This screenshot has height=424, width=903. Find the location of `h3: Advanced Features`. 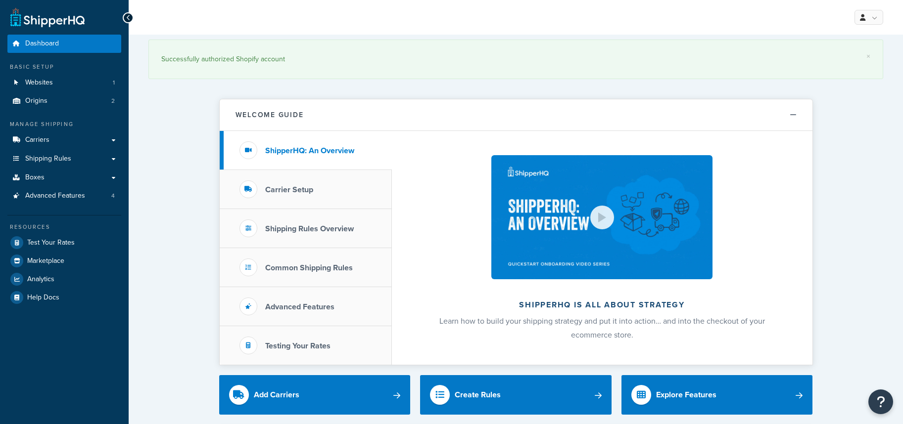

h3: Advanced Features is located at coordinates (300, 307).